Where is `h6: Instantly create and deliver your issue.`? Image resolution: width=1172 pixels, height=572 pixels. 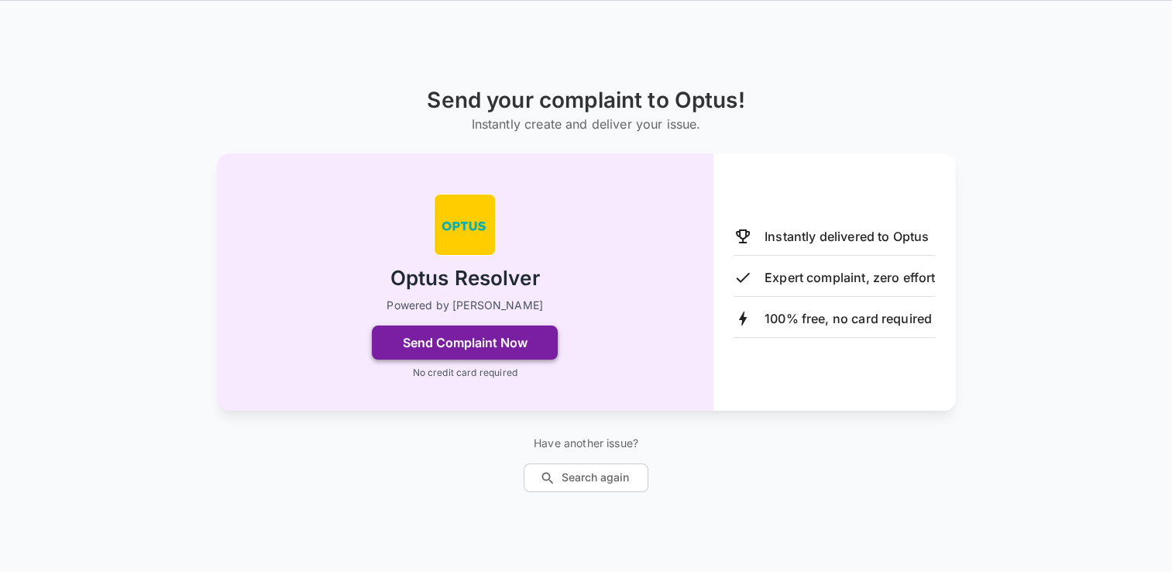 h6: Instantly create and deliver your issue. is located at coordinates (586, 124).